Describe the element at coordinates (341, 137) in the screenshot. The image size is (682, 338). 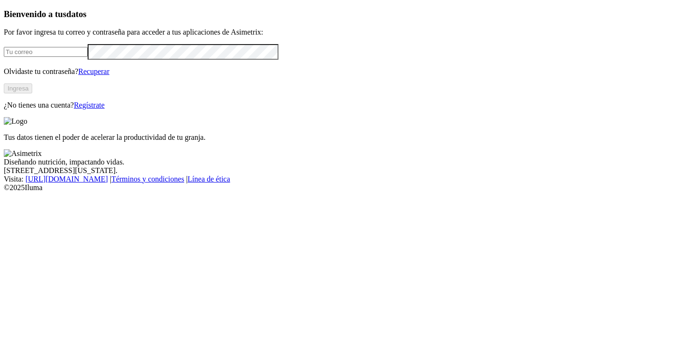
I see `p: Tus datos tienen el poder de acelerar la productividad de tu granja.` at that location.